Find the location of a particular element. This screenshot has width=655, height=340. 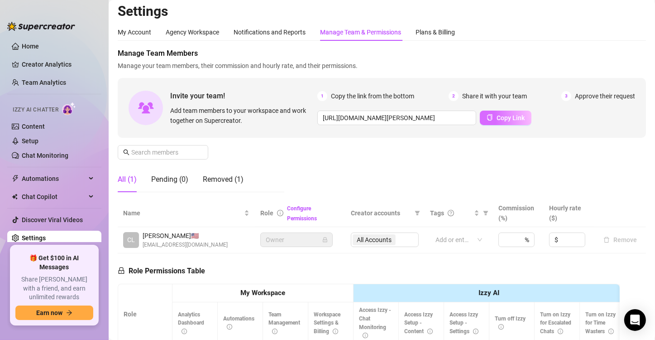

span: thunderbolt is located at coordinates (15, 178).